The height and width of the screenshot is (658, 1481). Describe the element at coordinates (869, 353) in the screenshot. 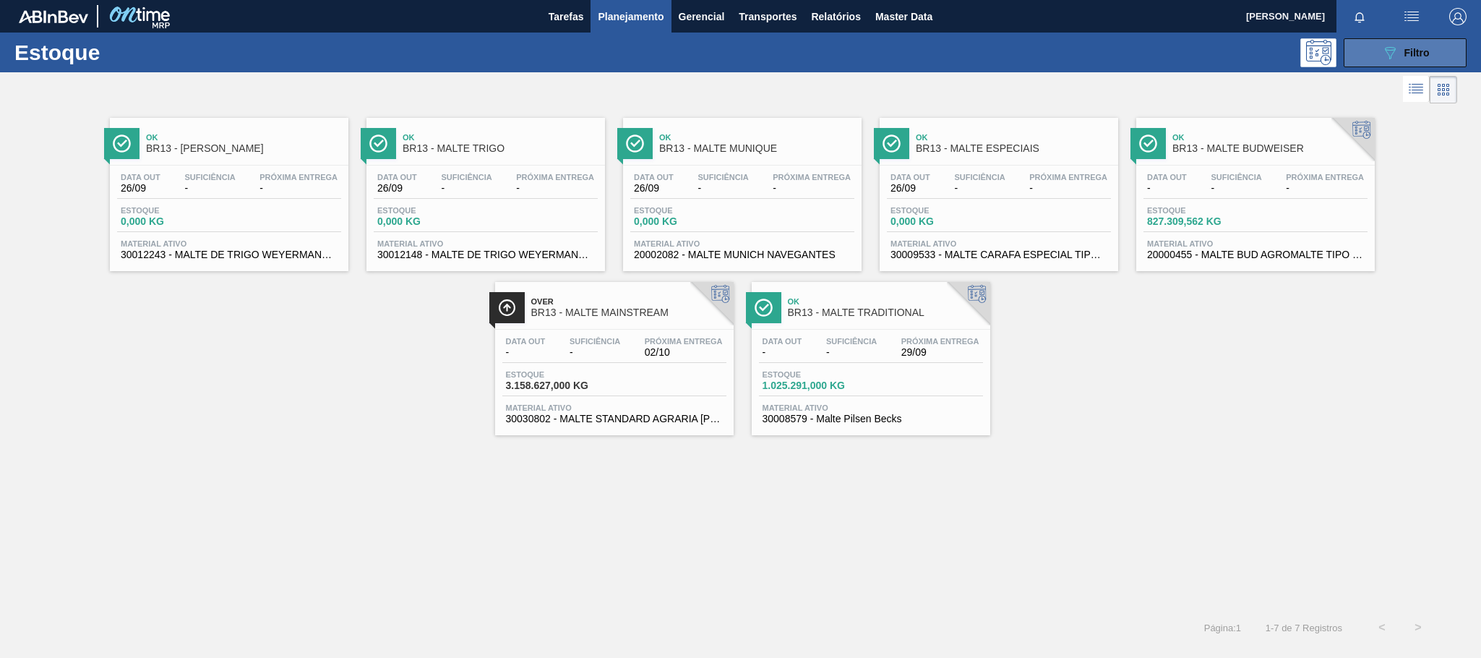

I see `a: ÍconeOkBR13 - MALTE TRADITIONALData out-Suficiência-Próxima Entrega29/09Estoque1.025.291,000 KGMa...` at that location.